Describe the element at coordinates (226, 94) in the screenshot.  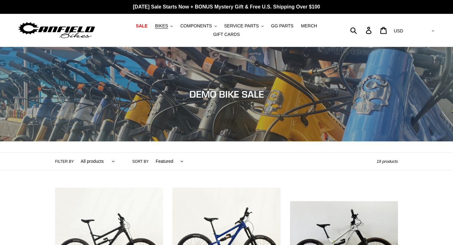
I see `span: DEMO BIKE SALE` at that location.